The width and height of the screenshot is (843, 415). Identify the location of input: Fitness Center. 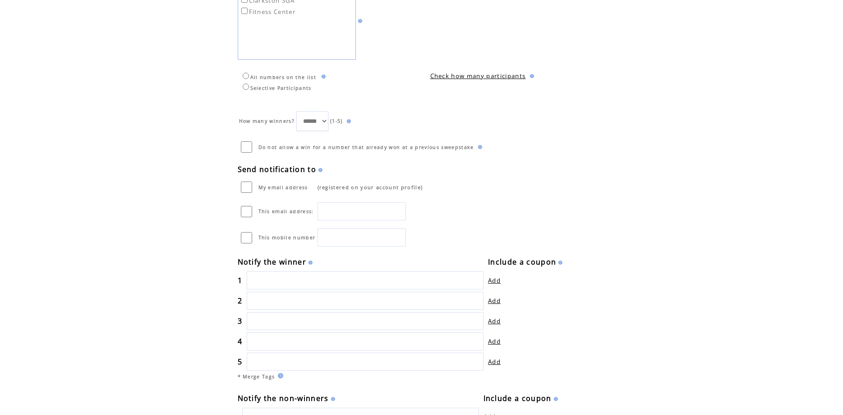
(245, 11).